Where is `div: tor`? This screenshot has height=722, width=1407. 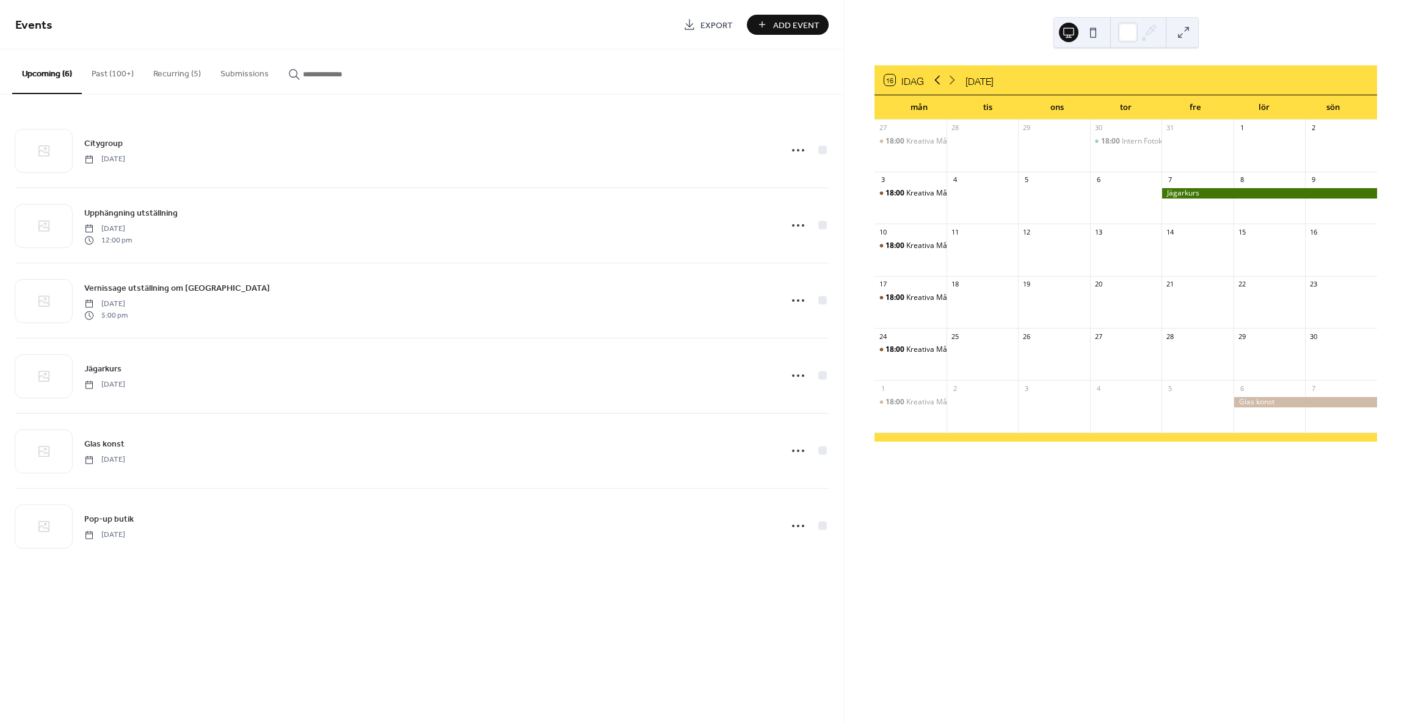 div: tor is located at coordinates (1126, 108).